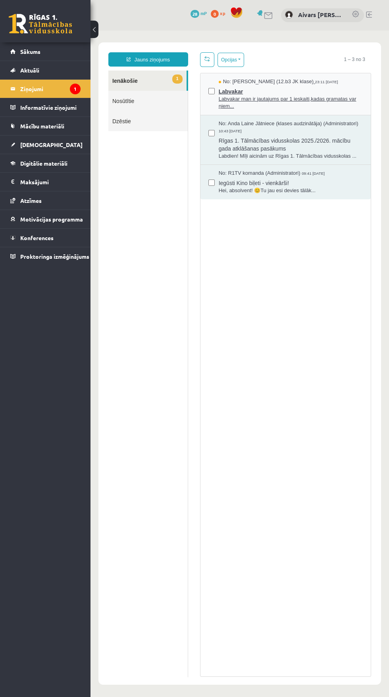  What do you see at coordinates (31, 201) in the screenshot?
I see `span: Atzīmes` at bounding box center [31, 201].